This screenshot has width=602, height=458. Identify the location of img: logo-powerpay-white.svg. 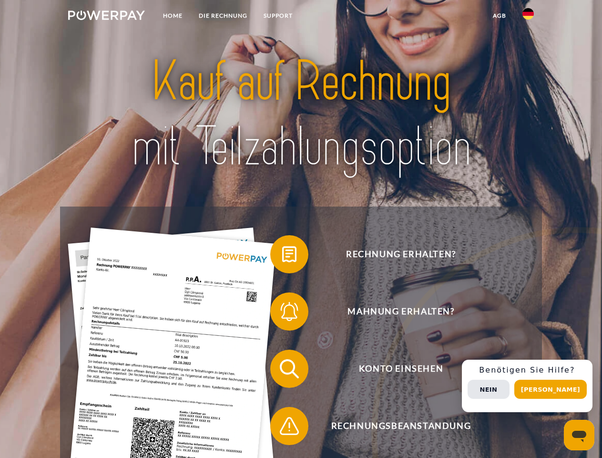
(106, 15).